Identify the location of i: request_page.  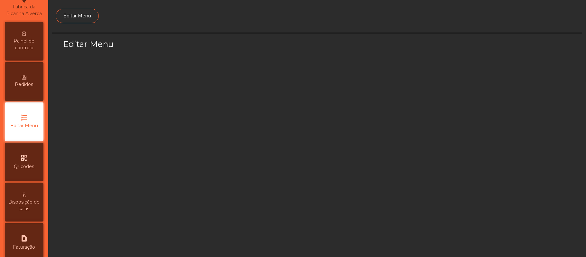
(24, 238).